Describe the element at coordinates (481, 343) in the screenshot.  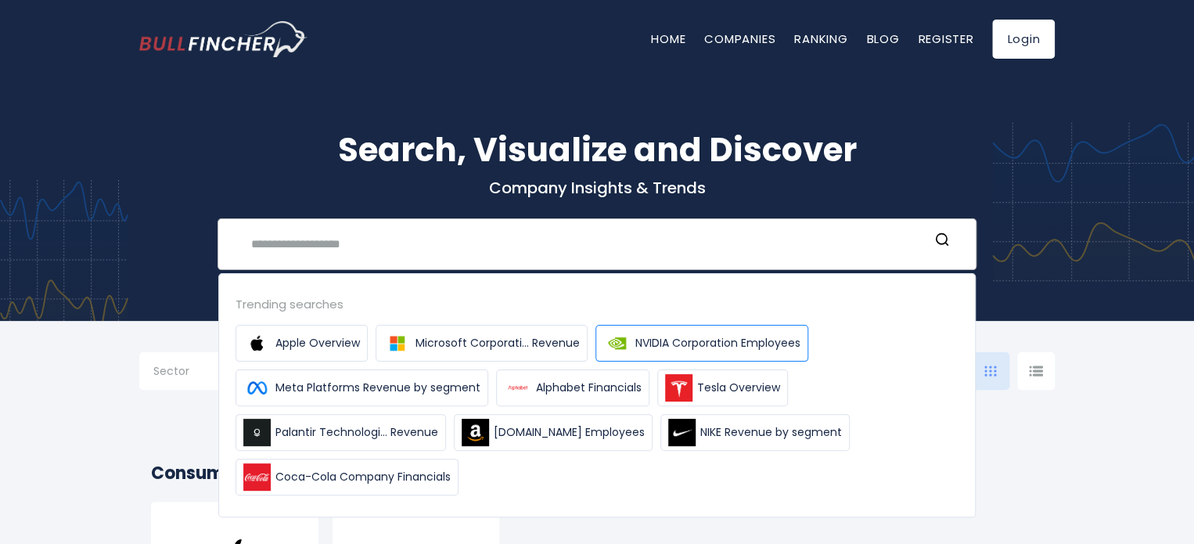
I see `a: Microsoft Corporati... Revenue` at that location.